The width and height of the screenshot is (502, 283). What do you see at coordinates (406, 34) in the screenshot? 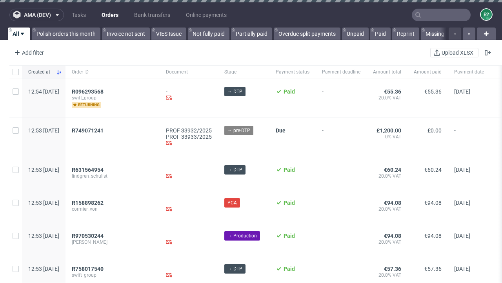
I see `a: Reprint` at bounding box center [406, 34].